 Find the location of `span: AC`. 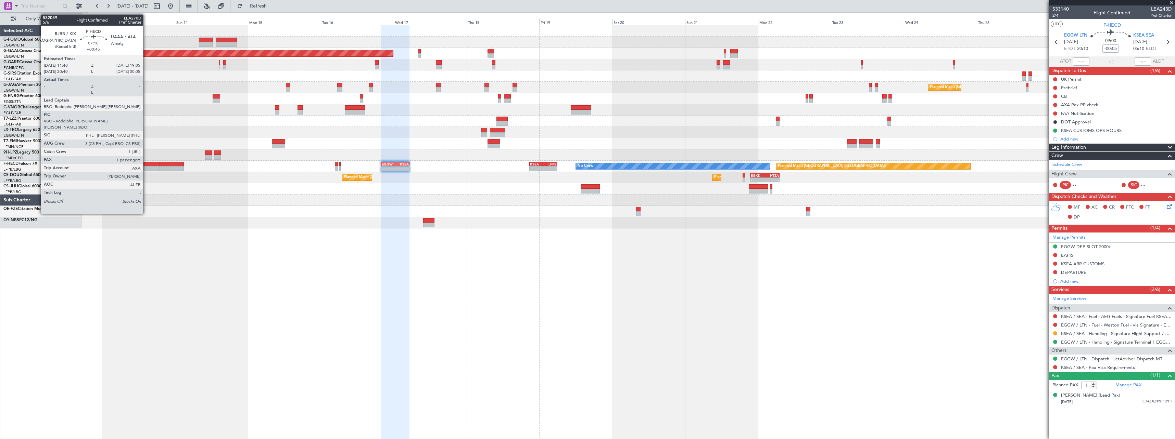

span: AC is located at coordinates (1094, 208).